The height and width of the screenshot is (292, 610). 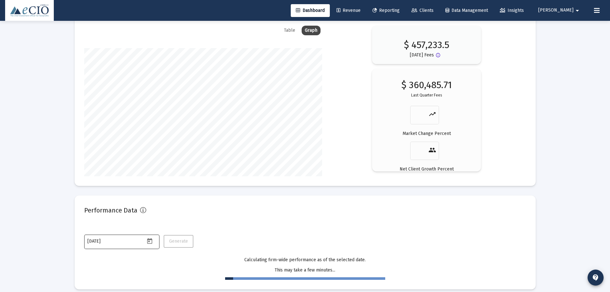 I want to click on span: Dashboard, so click(x=310, y=10).